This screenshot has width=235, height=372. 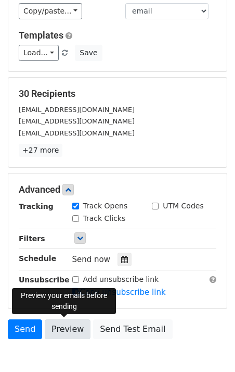 I want to click on button: Save, so click(x=88, y=53).